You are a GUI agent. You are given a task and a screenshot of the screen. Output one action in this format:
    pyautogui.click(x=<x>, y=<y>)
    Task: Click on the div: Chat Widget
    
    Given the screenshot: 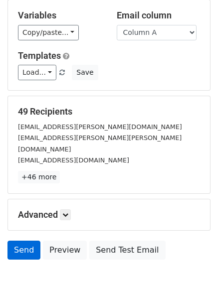 What is the action you would take?
    pyautogui.click(x=193, y=263)
    